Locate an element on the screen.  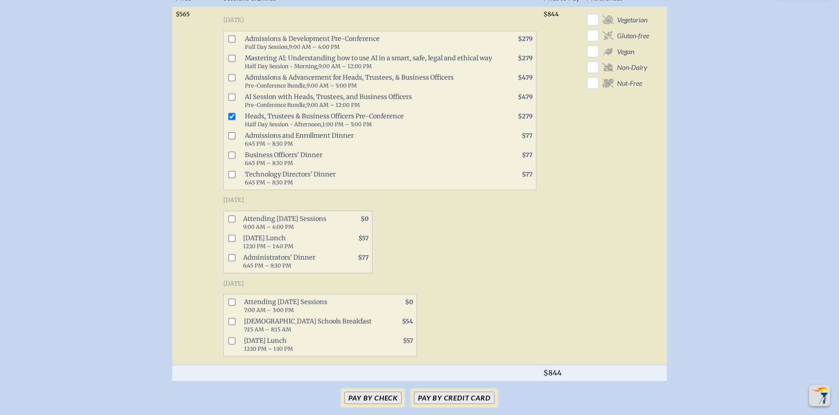
button: Pay by Credit Card is located at coordinates (454, 398).